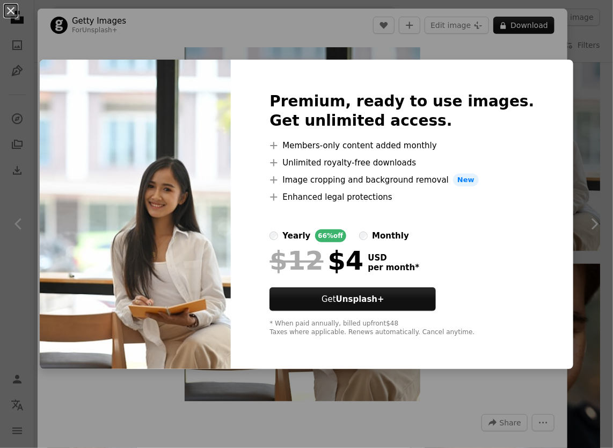  Describe the element at coordinates (316, 261) in the screenshot. I see `div: $4` at that location.